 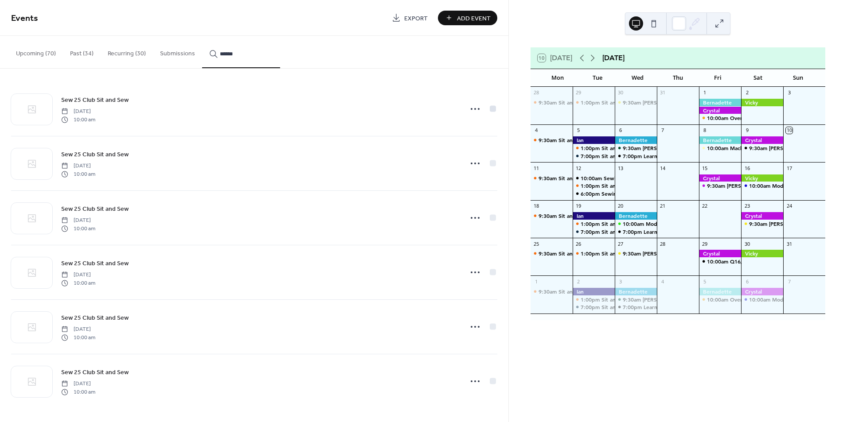 I want to click on div: 30, so click(x=620, y=93).